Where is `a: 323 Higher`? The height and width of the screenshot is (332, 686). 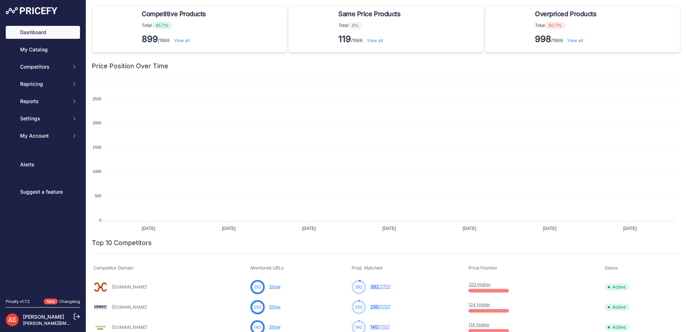
a: 323 Higher is located at coordinates (480, 284).